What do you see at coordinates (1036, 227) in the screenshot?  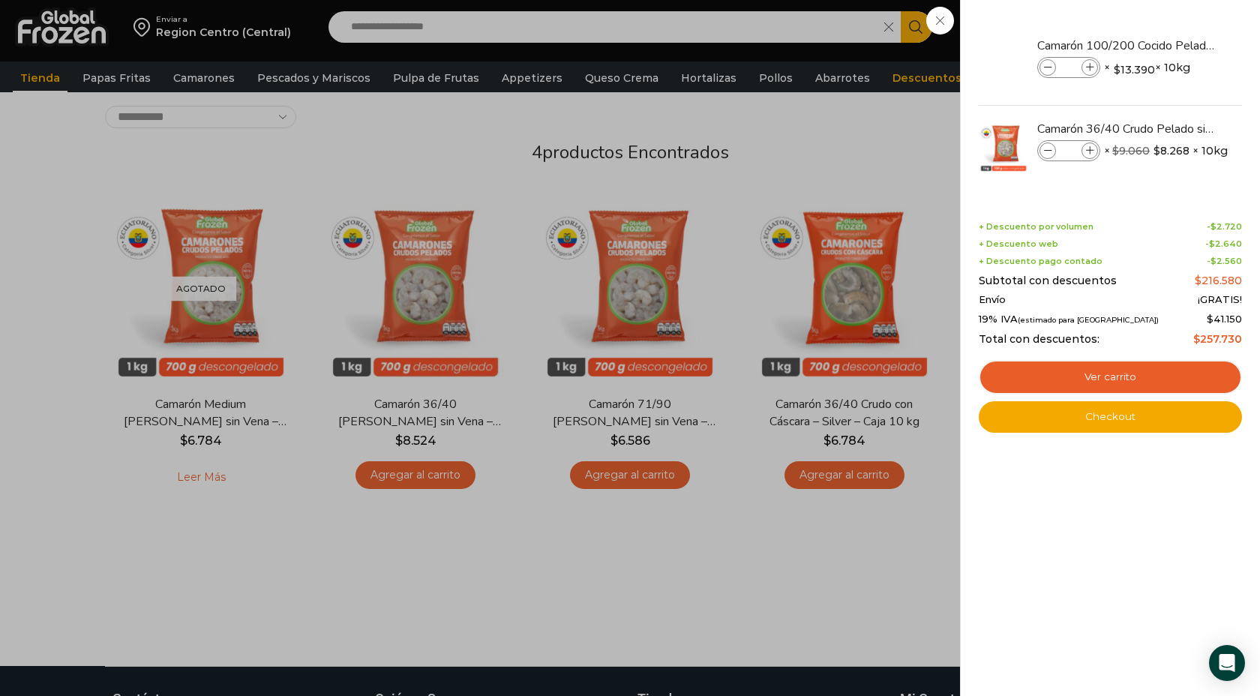 I see `span: + Descuento por volumen` at bounding box center [1036, 227].